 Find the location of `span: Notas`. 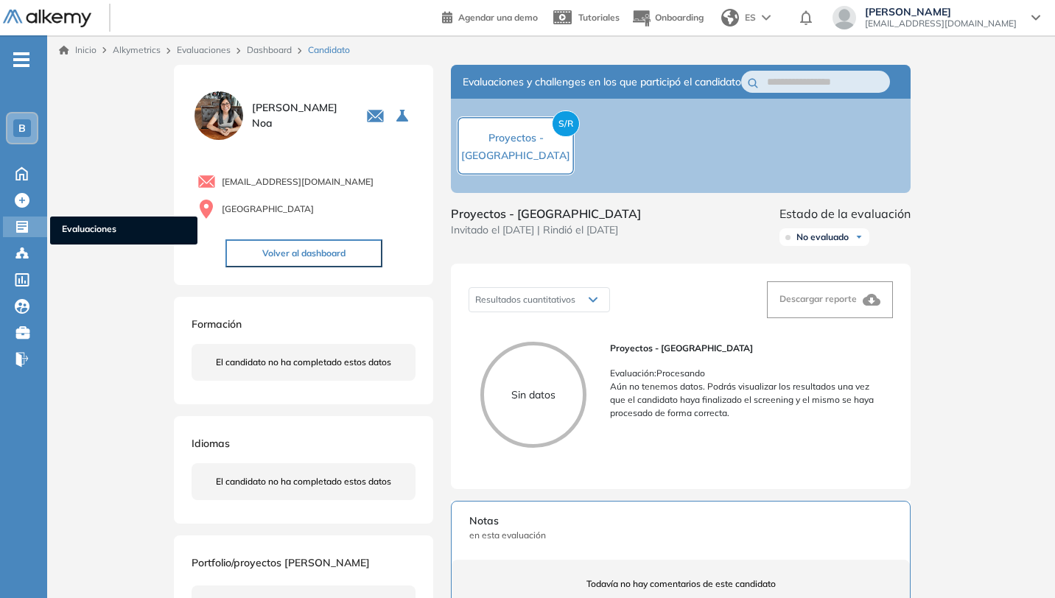

span: Notas is located at coordinates (681, 521).